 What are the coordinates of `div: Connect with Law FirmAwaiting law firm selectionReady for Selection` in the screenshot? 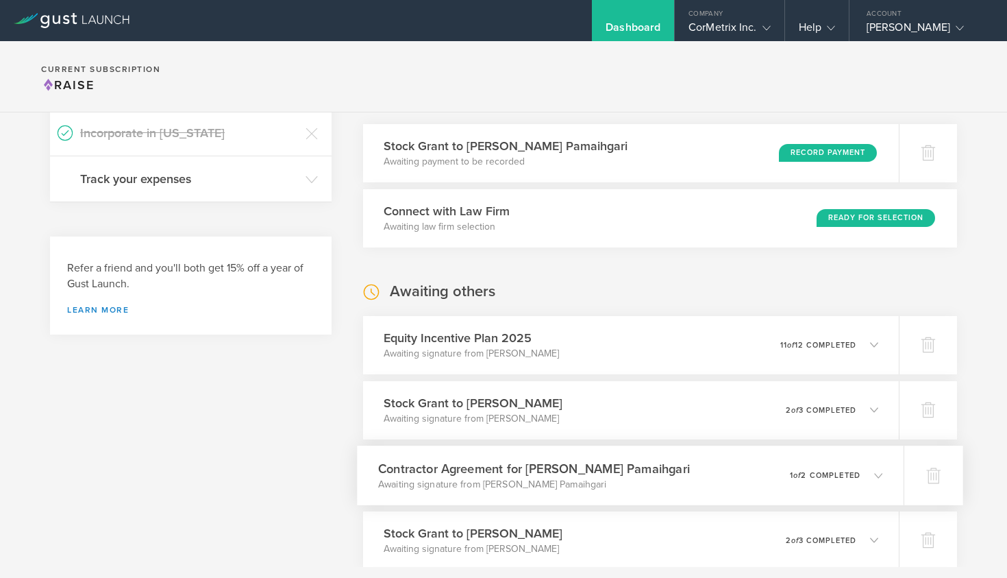 It's located at (660, 218).